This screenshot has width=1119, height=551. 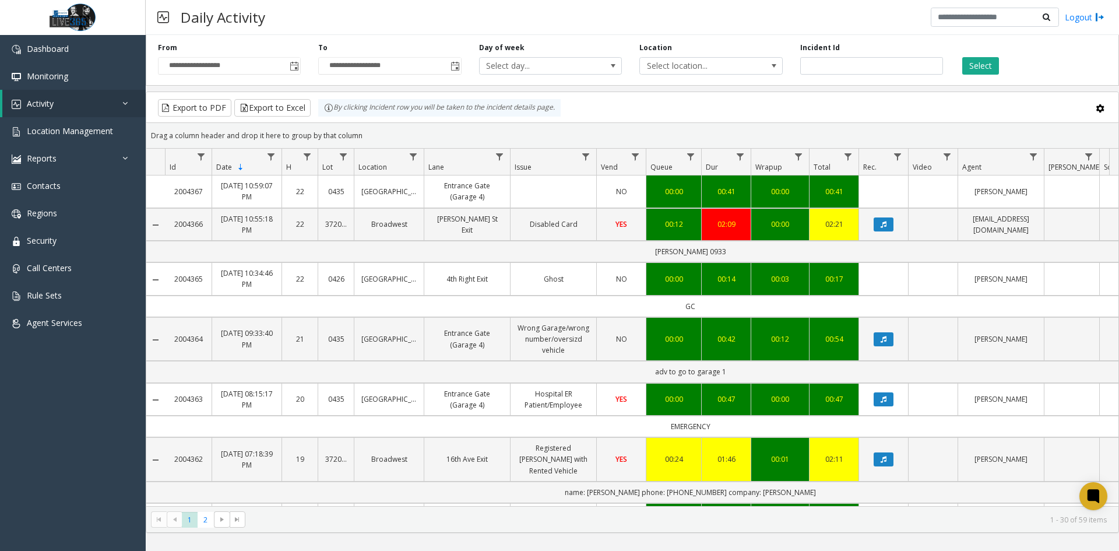 What do you see at coordinates (188, 459) in the screenshot?
I see `a: 2004362` at bounding box center [188, 459].